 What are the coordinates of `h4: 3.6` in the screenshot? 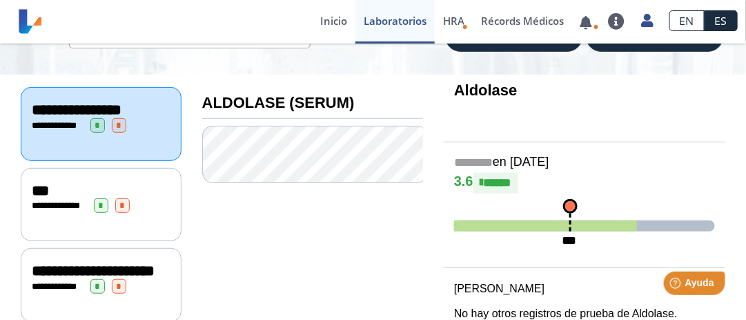 It's located at (585, 183).